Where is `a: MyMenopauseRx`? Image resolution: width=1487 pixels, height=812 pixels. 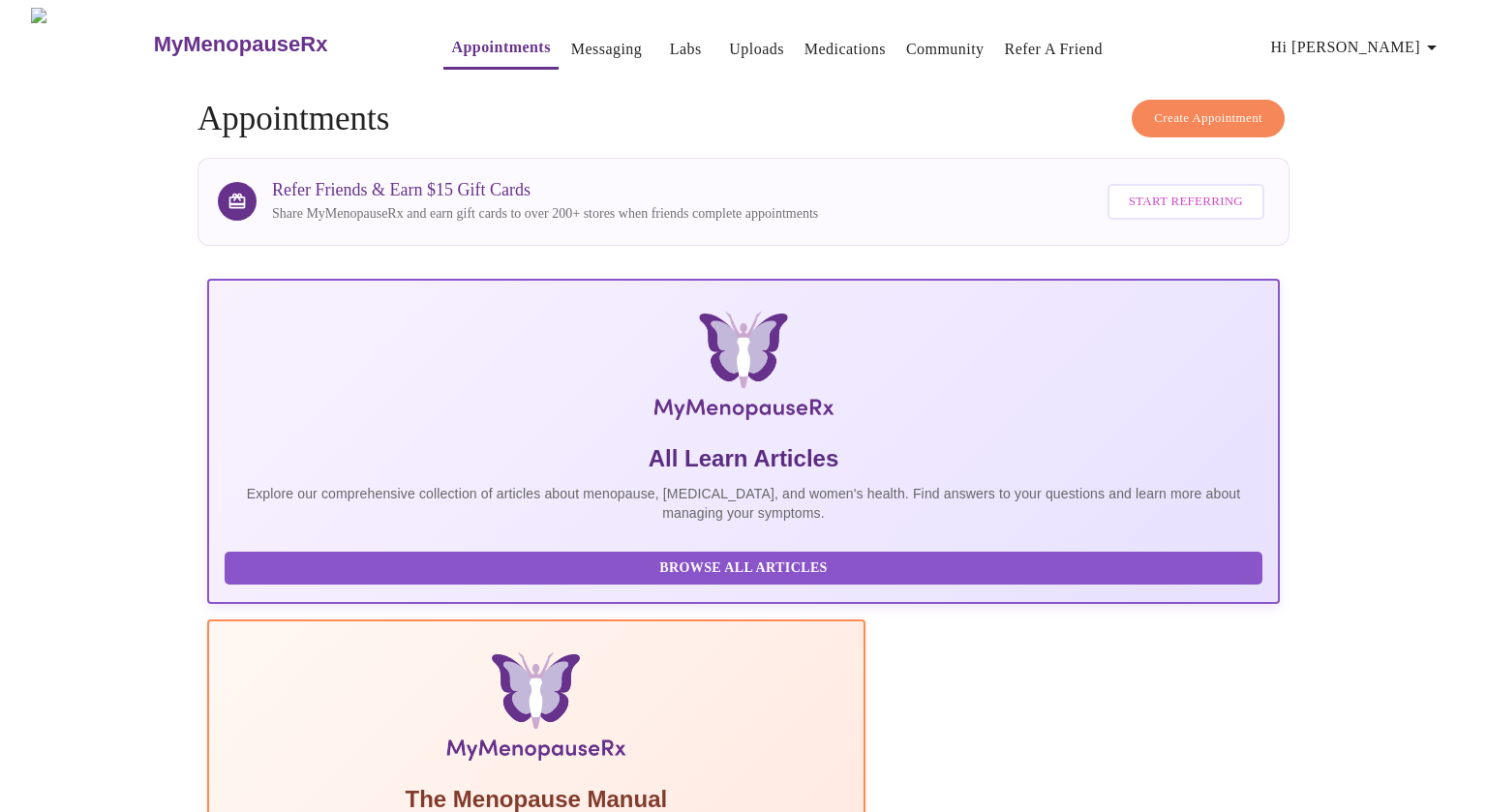 a: MyMenopauseRx is located at coordinates (278, 45).